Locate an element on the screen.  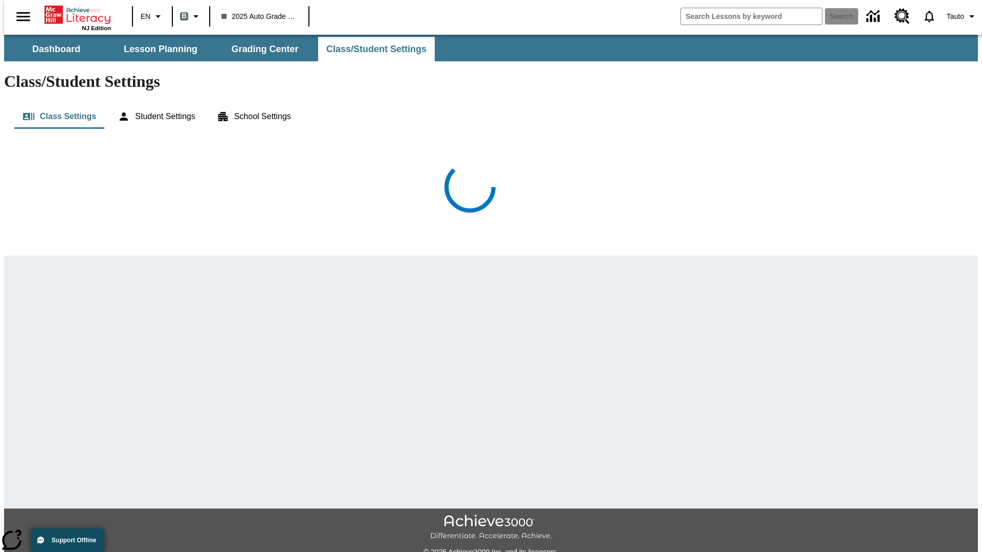
a: Resource Center, Will open in new tab is located at coordinates (902, 16).